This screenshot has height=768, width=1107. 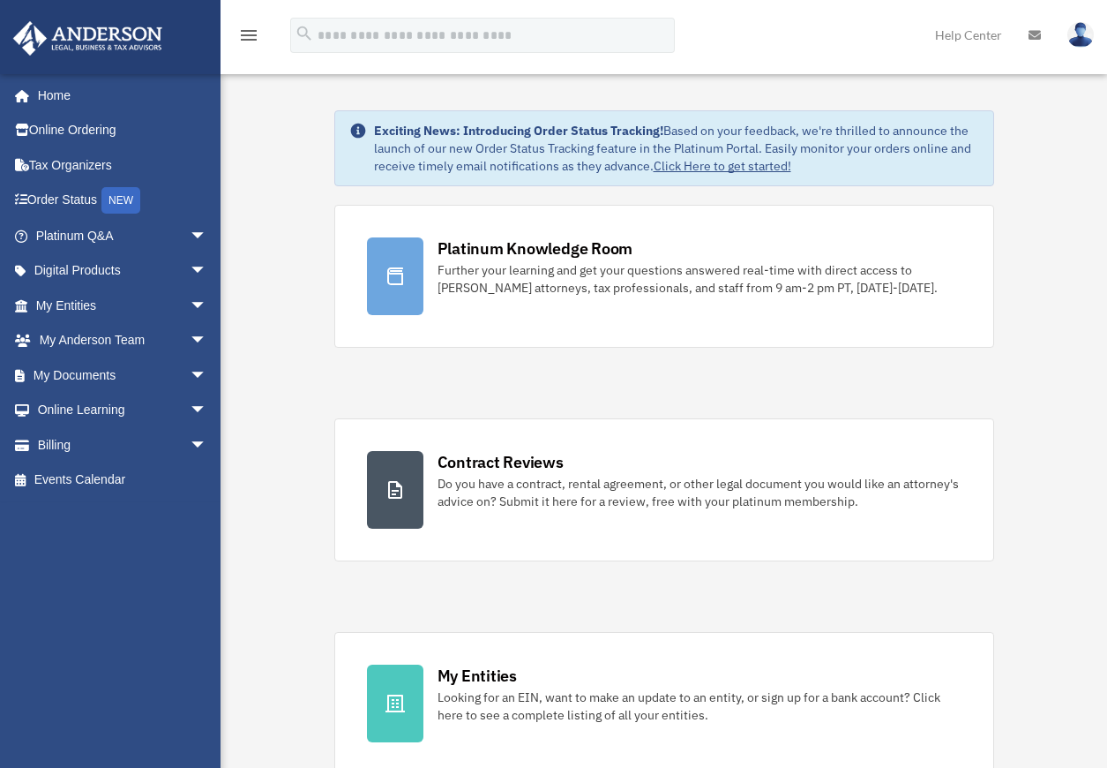 What do you see at coordinates (118, 95) in the screenshot?
I see `a: Home` at bounding box center [118, 95].